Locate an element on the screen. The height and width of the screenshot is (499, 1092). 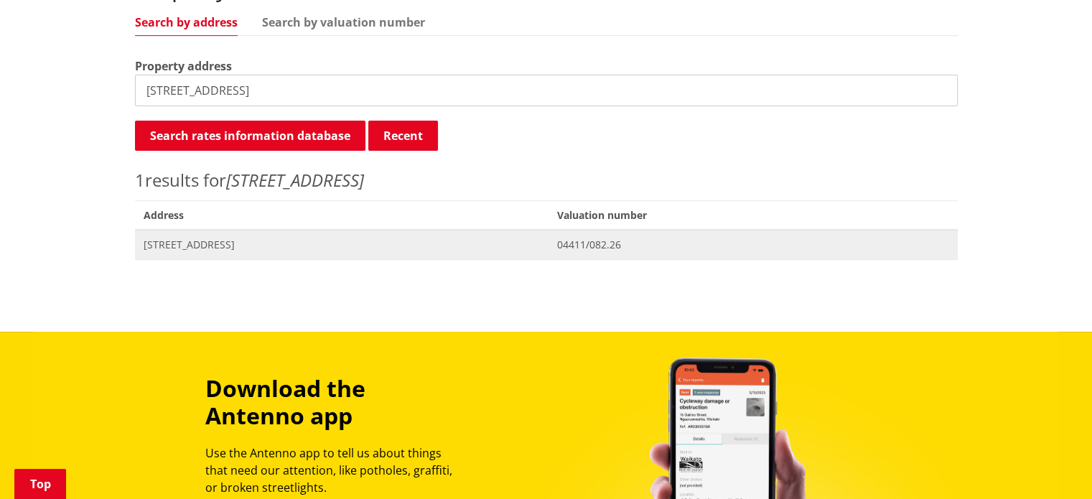
input: e.g. Duke Street NGARUAWAHIA is located at coordinates (546, 90).